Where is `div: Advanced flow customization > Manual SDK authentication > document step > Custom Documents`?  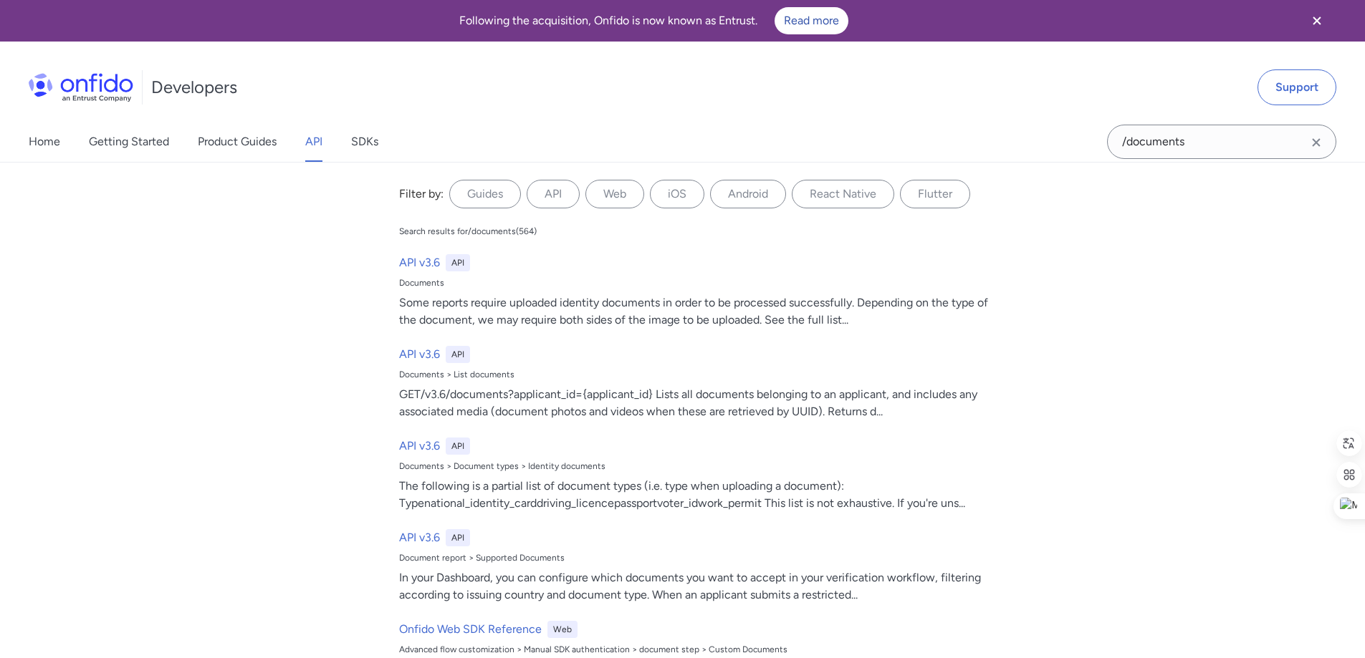 div: Advanced flow customization > Manual SDK authentication > document step > Custom Documents is located at coordinates (700, 650).